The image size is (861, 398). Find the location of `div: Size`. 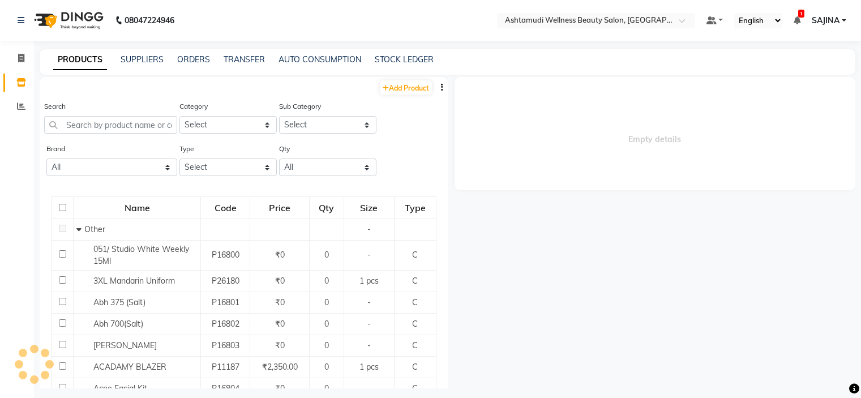

div: Size is located at coordinates (369, 208).